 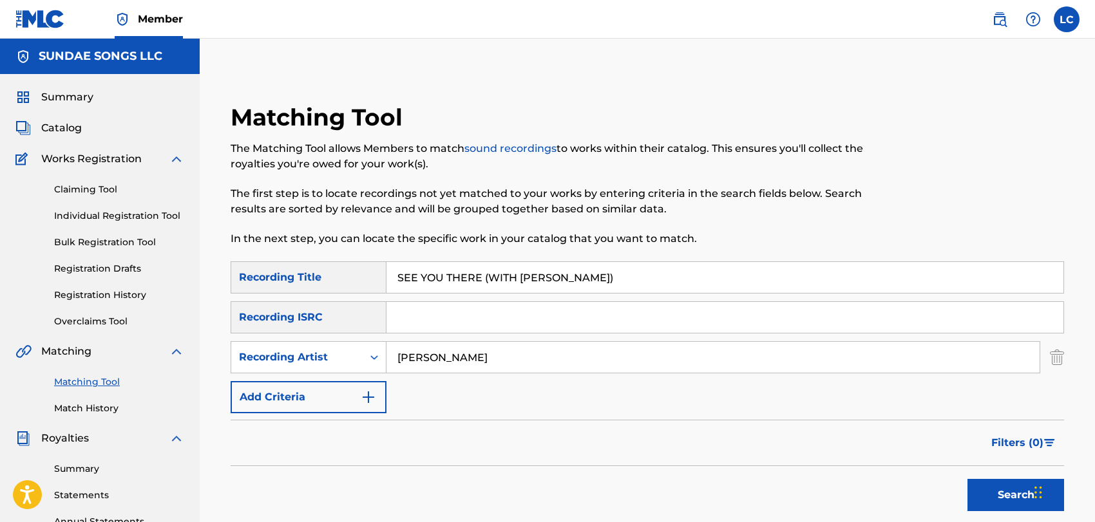 I want to click on button: Search, so click(x=1016, y=495).